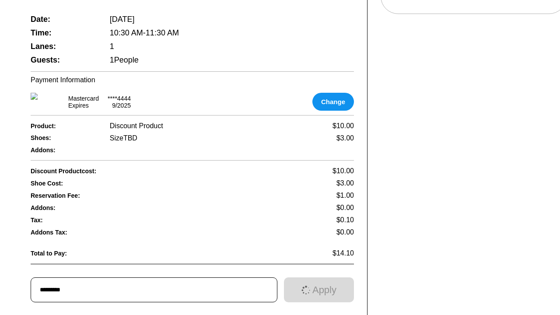  Describe the element at coordinates (63, 253) in the screenshot. I see `span: Total to Pay:` at that location.